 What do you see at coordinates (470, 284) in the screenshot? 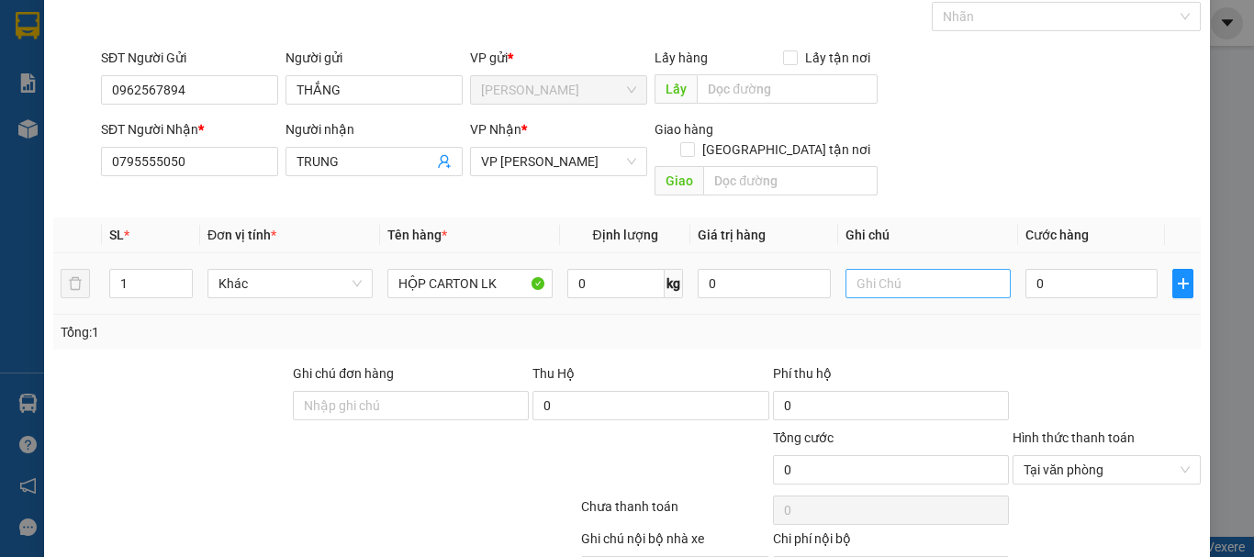
I see `input: VD: Bàn, Ghế` at bounding box center [470, 284].